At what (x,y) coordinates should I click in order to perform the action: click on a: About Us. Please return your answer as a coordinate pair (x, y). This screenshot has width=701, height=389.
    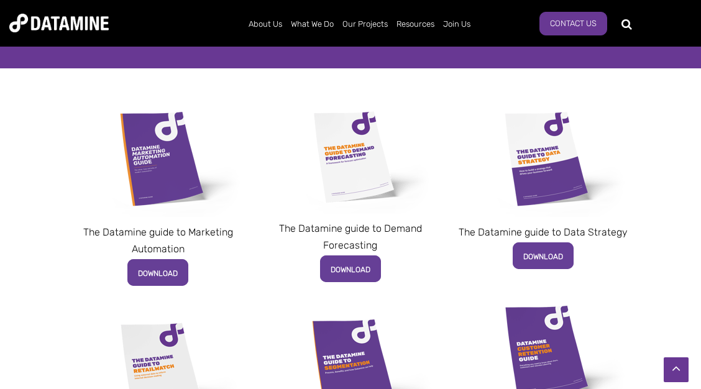
    Looking at the image, I should click on (265, 24).